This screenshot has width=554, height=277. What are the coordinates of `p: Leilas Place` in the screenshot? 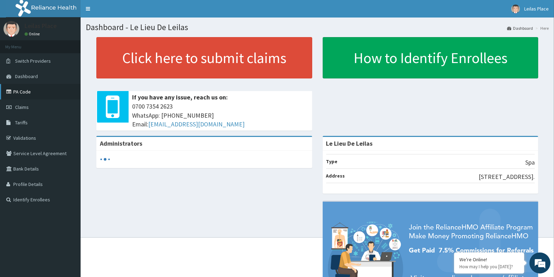 It's located at (41, 26).